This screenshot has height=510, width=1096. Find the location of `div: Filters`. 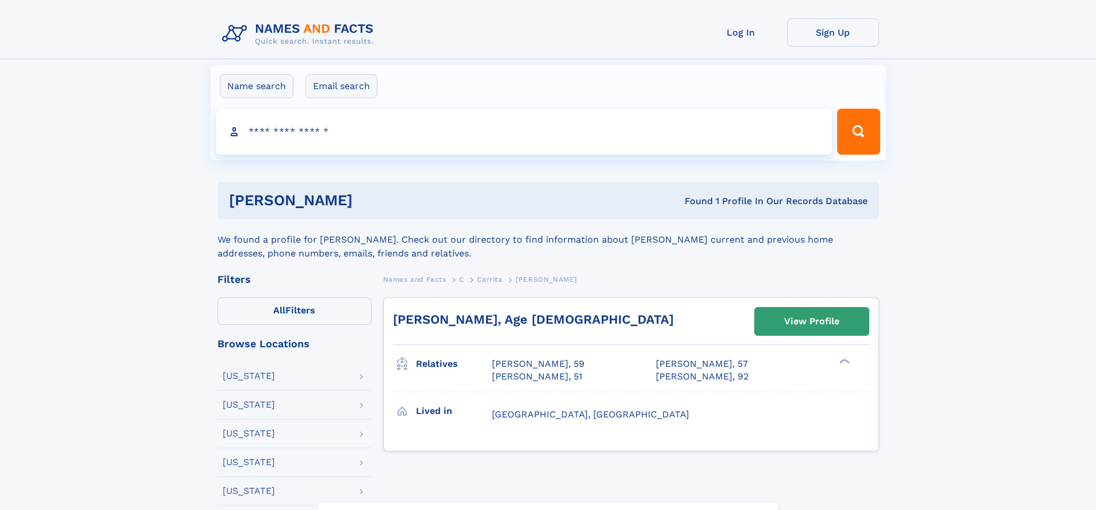

div: Filters is located at coordinates (295, 280).